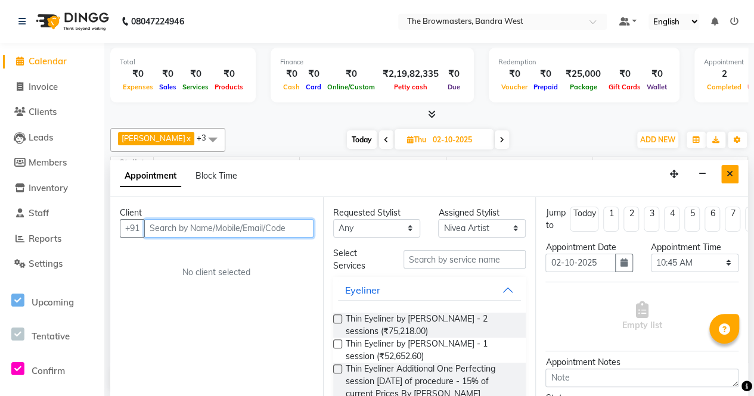 The image size is (754, 396). Describe the element at coordinates (589, 247) in the screenshot. I see `div: Appointment Date` at that location.